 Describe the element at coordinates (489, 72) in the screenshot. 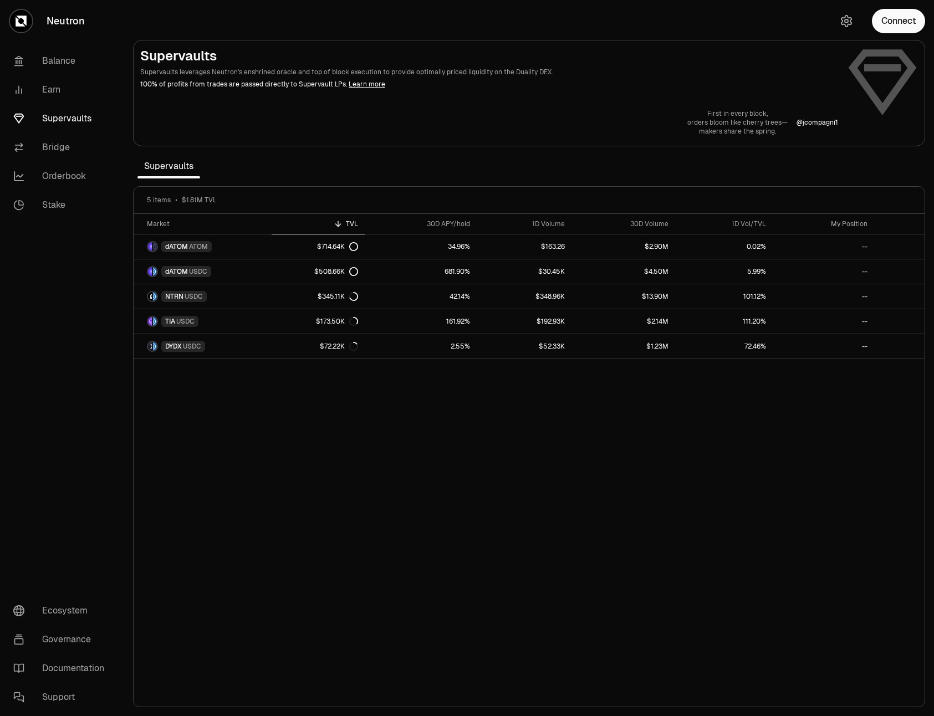

I see `p: Supervaults leverages Neutron's enshrined oracle and top of block execution to provide optimally ...` at that location.